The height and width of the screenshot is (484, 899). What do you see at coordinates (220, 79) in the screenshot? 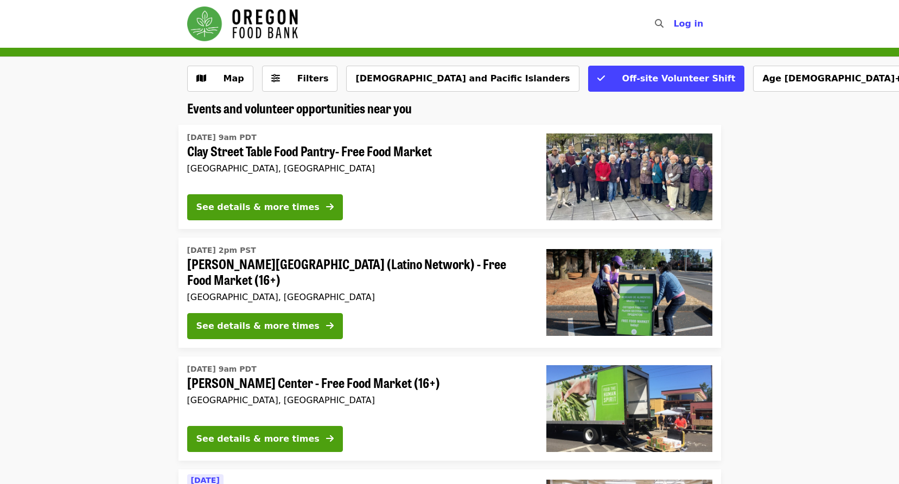
I see `a: Show map view` at bounding box center [220, 79].